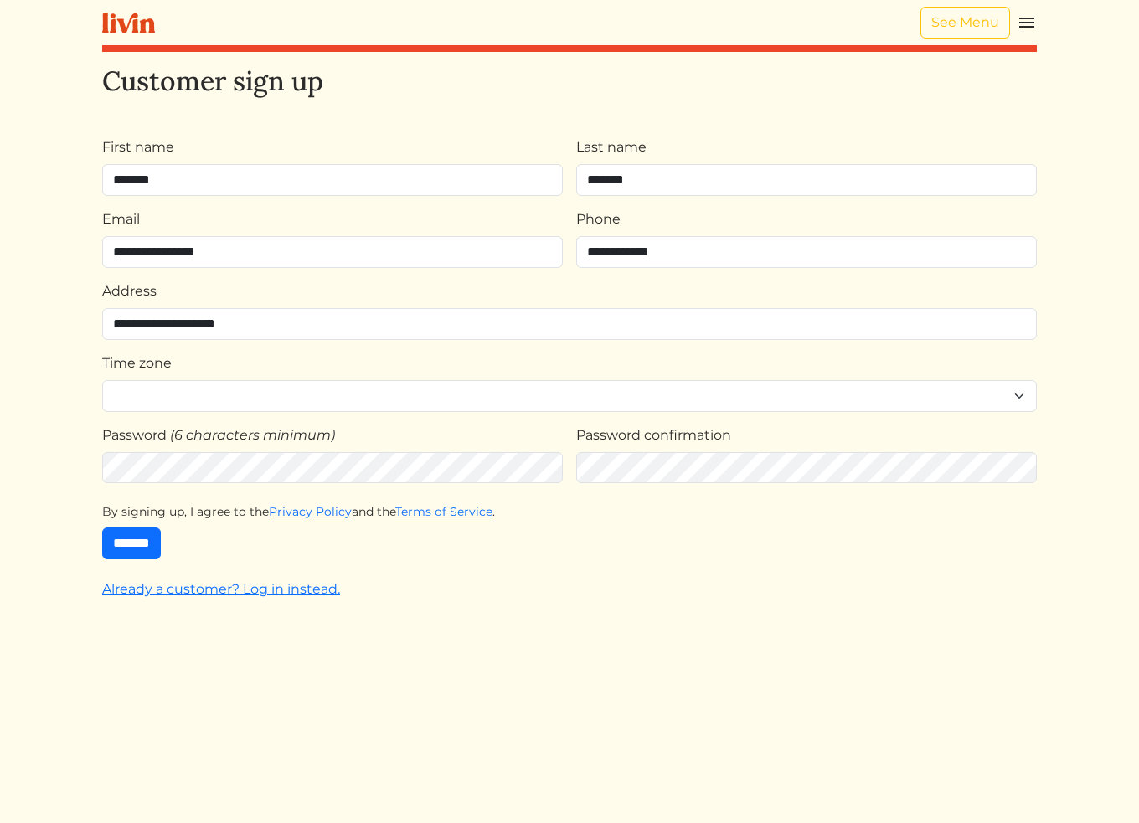 This screenshot has width=1139, height=823. I want to click on a: Already a customer? Log in instead., so click(221, 589).